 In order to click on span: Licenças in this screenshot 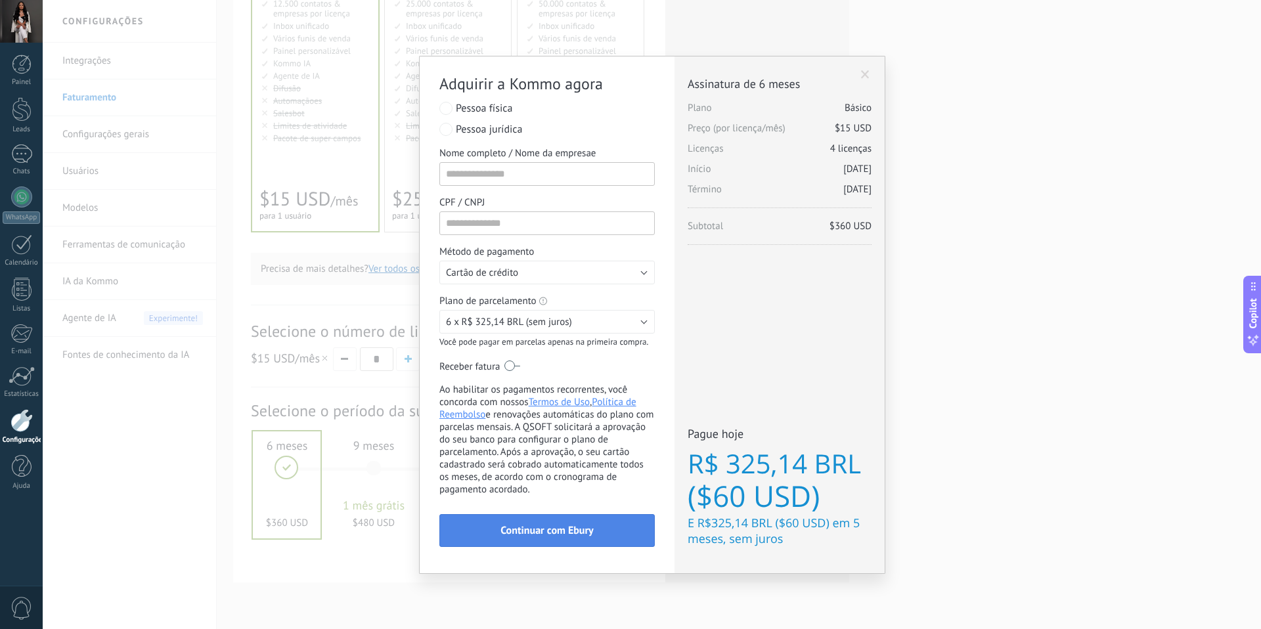, I will do `click(779, 152)`.